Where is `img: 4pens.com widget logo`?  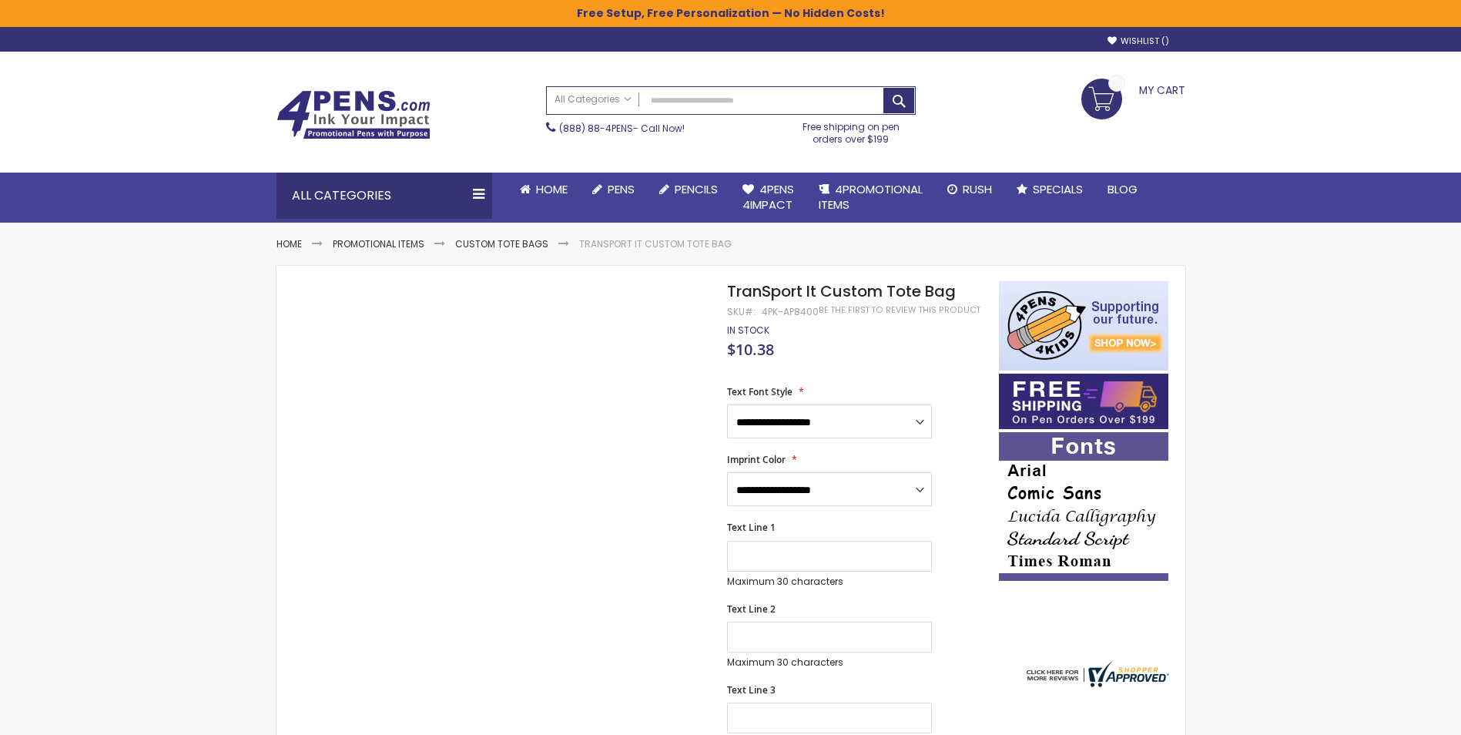 img: 4pens.com widget logo is located at coordinates (1096, 674).